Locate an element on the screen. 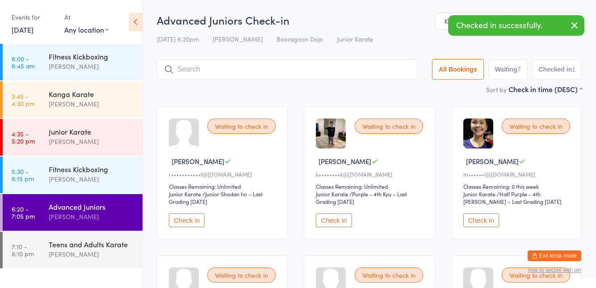 This screenshot has height=288, width=596. time: 6:00 - 6:45 am is located at coordinates (23, 62).